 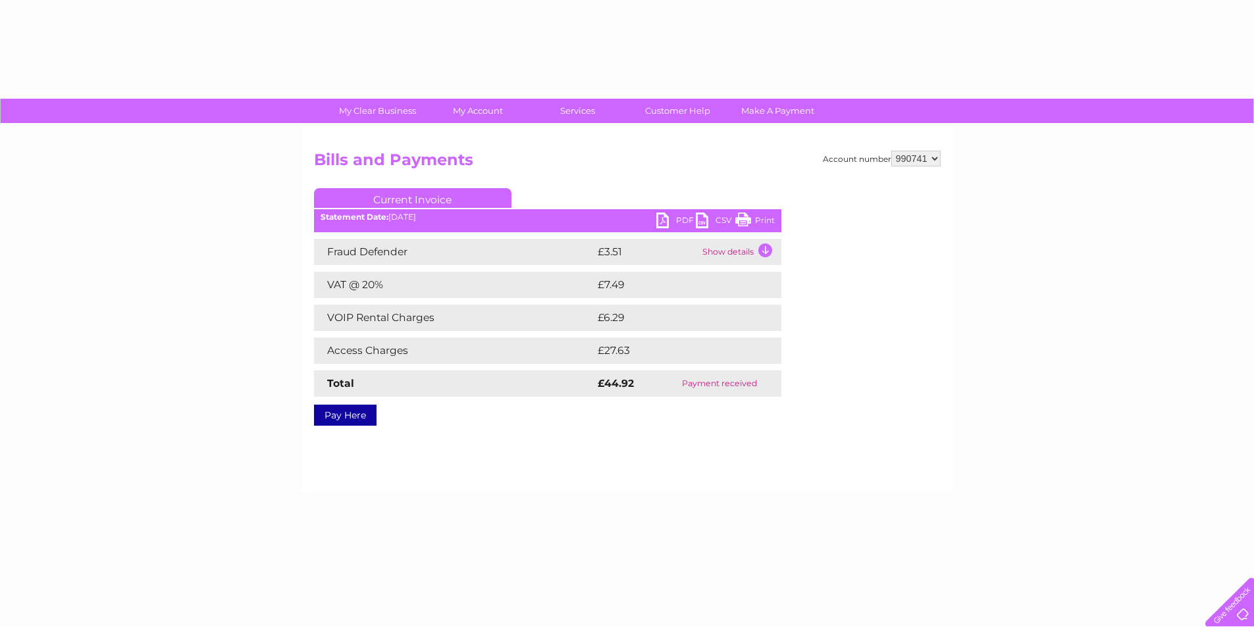 I want to click on a: My Clear Business, so click(x=377, y=111).